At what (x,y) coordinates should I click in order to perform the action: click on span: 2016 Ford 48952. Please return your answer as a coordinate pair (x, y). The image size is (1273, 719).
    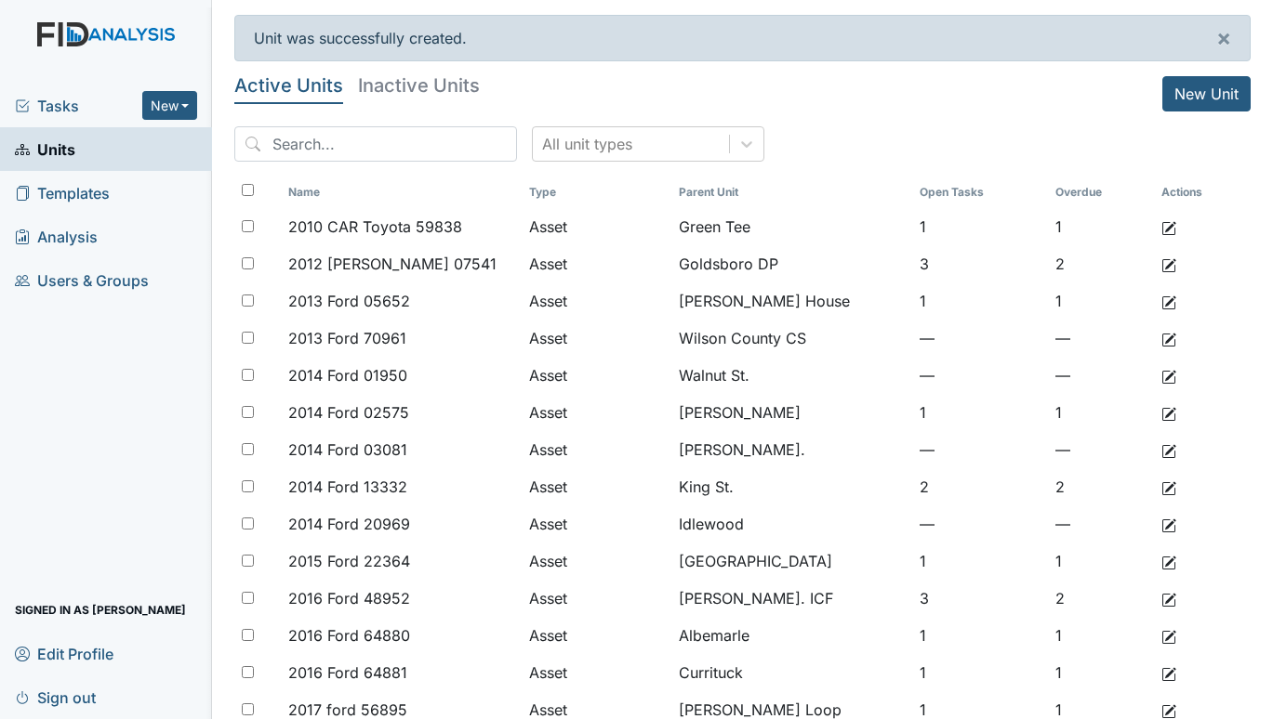
    Looking at the image, I should click on (349, 599).